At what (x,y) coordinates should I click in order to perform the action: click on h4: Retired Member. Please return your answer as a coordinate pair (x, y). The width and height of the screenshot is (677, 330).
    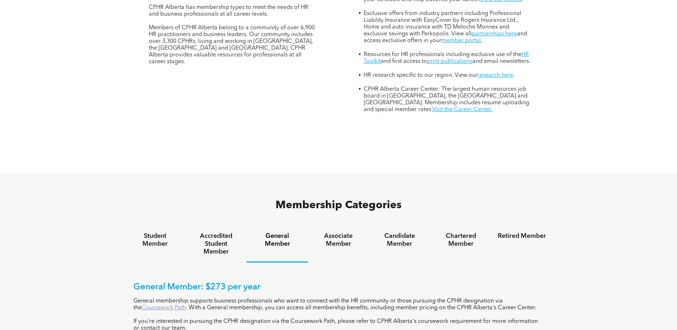
    Looking at the image, I should click on (522, 236).